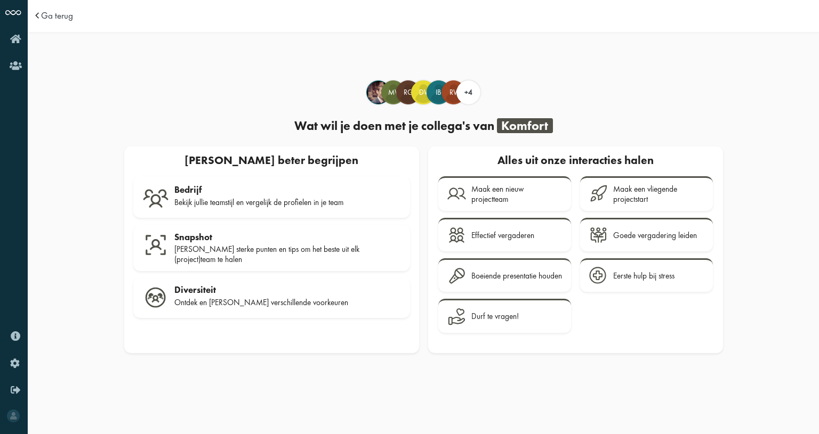 This screenshot has width=819, height=434. What do you see at coordinates (504, 316) in the screenshot?
I see `a: Durf te vragen!` at bounding box center [504, 316].